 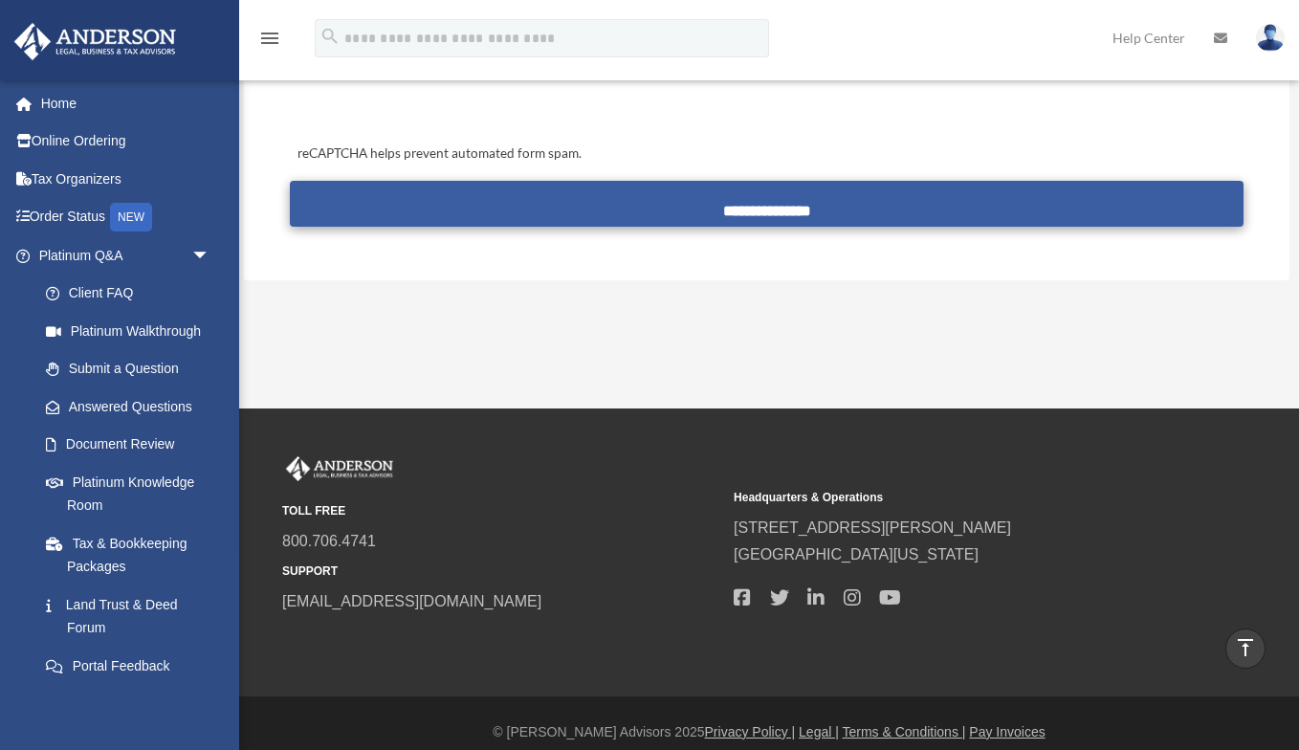 I want to click on a: Online Ordering, so click(x=126, y=142).